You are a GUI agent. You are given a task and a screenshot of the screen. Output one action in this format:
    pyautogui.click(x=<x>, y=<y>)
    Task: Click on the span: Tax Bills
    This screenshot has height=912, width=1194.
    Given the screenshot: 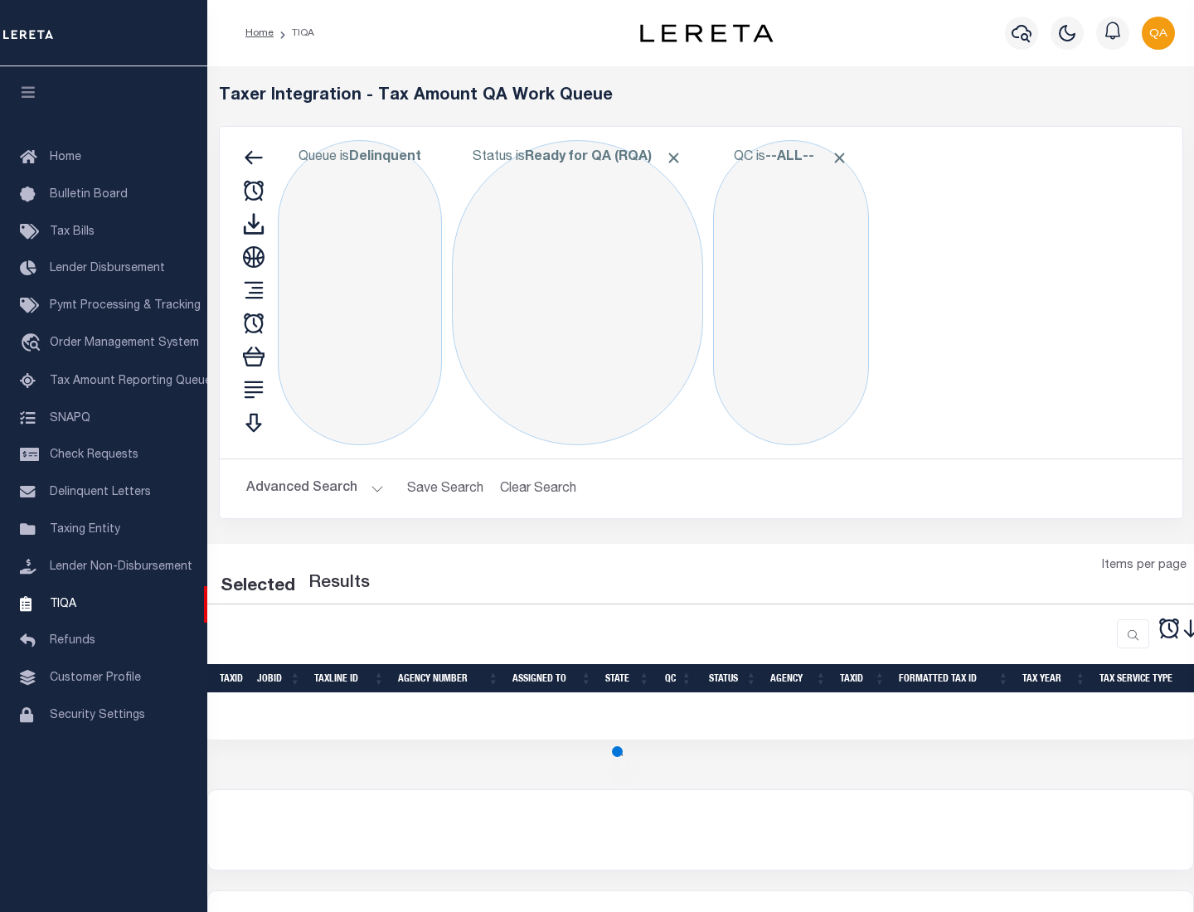 What is the action you would take?
    pyautogui.click(x=72, y=232)
    